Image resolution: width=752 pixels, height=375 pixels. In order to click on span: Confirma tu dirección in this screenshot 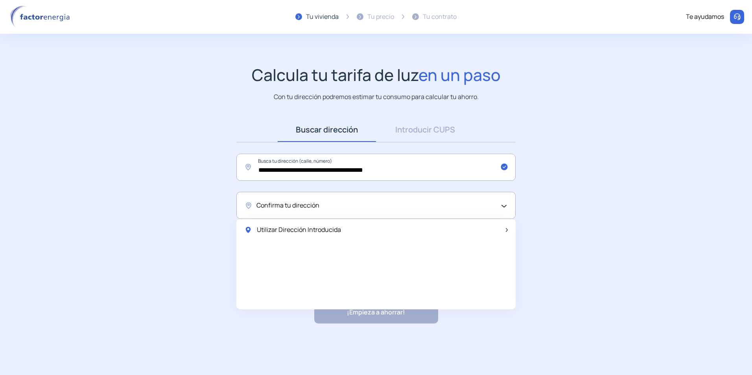, I will do `click(288, 206)`.